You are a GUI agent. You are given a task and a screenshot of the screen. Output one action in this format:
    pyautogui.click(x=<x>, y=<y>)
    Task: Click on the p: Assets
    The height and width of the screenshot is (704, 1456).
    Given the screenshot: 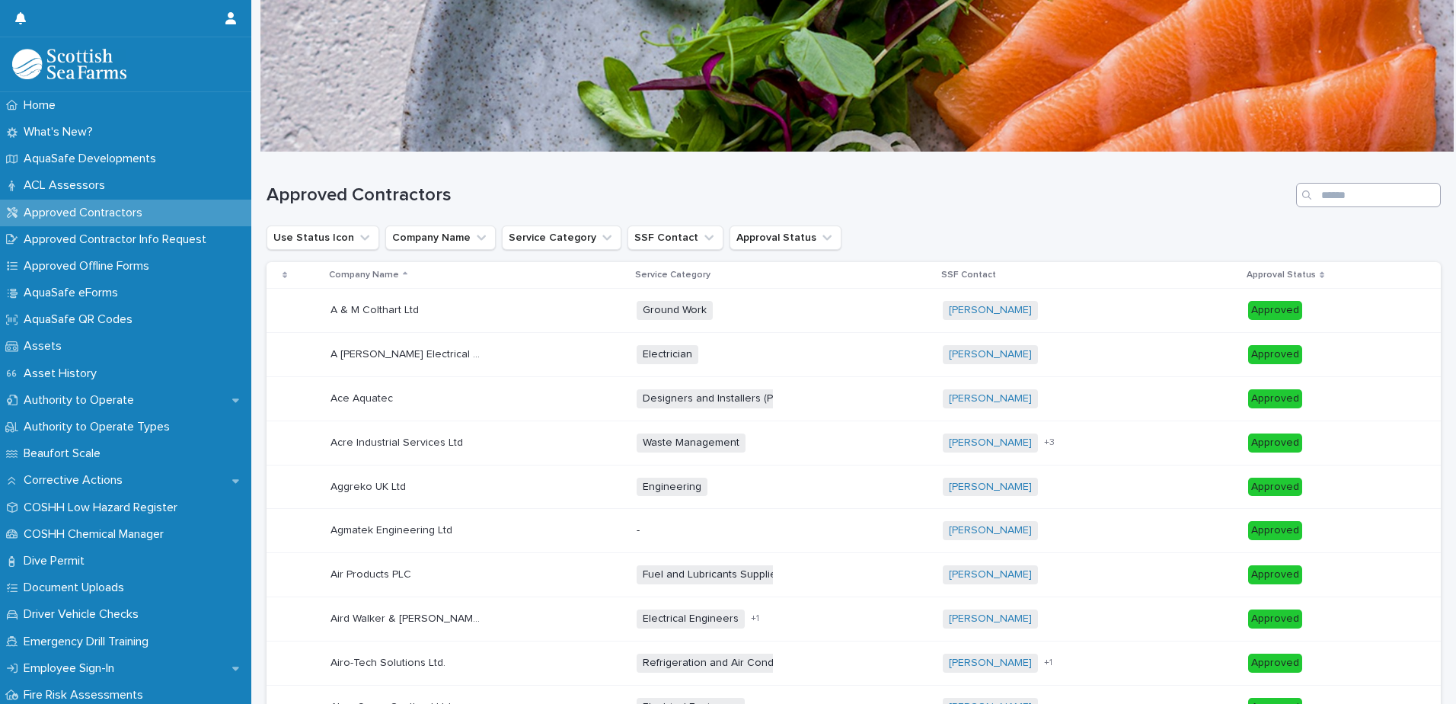 What is the action you would take?
    pyautogui.click(x=46, y=346)
    